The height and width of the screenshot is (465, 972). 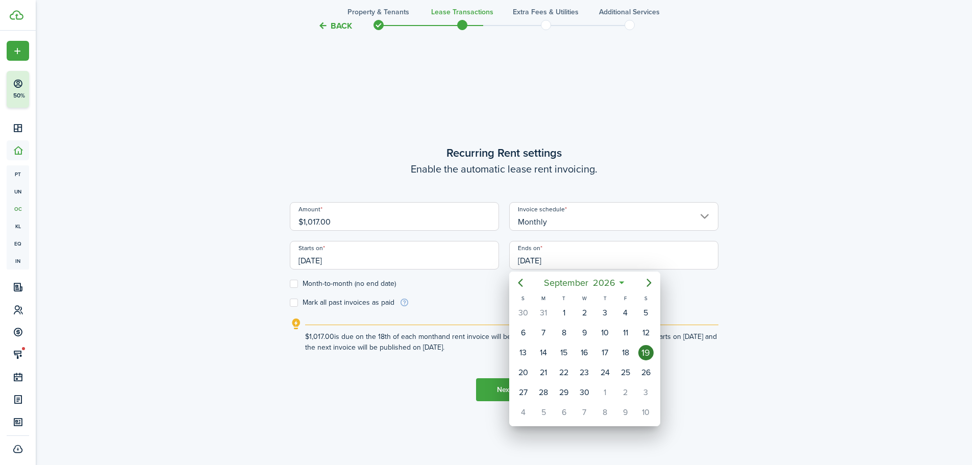 I want to click on div: Monday, August 31, 2026, so click(x=543, y=313).